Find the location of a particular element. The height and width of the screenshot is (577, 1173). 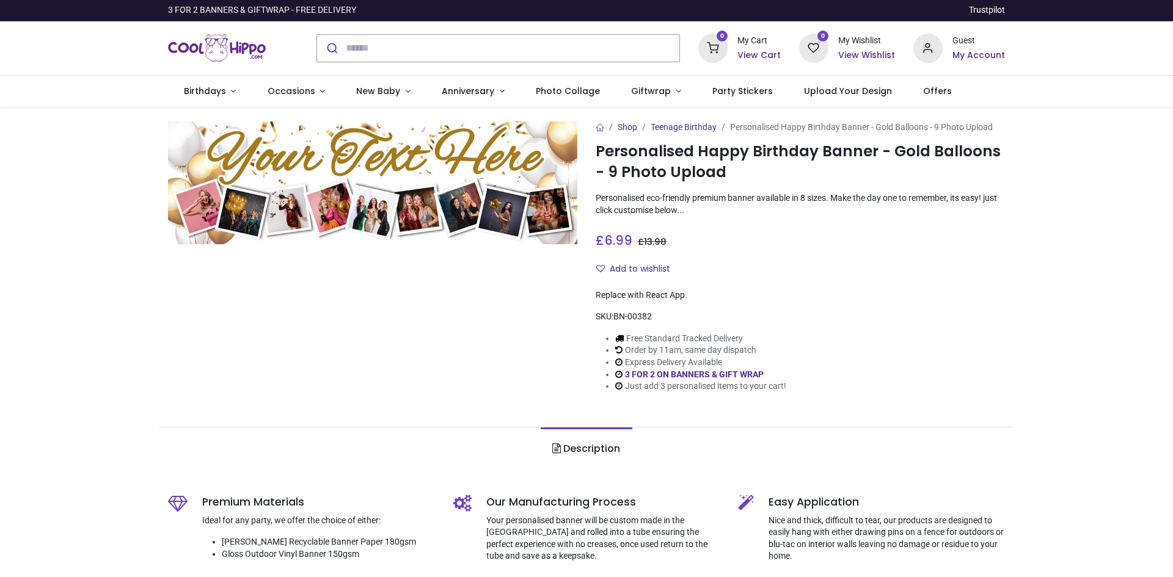

h6: View Wishlist is located at coordinates (866, 56).